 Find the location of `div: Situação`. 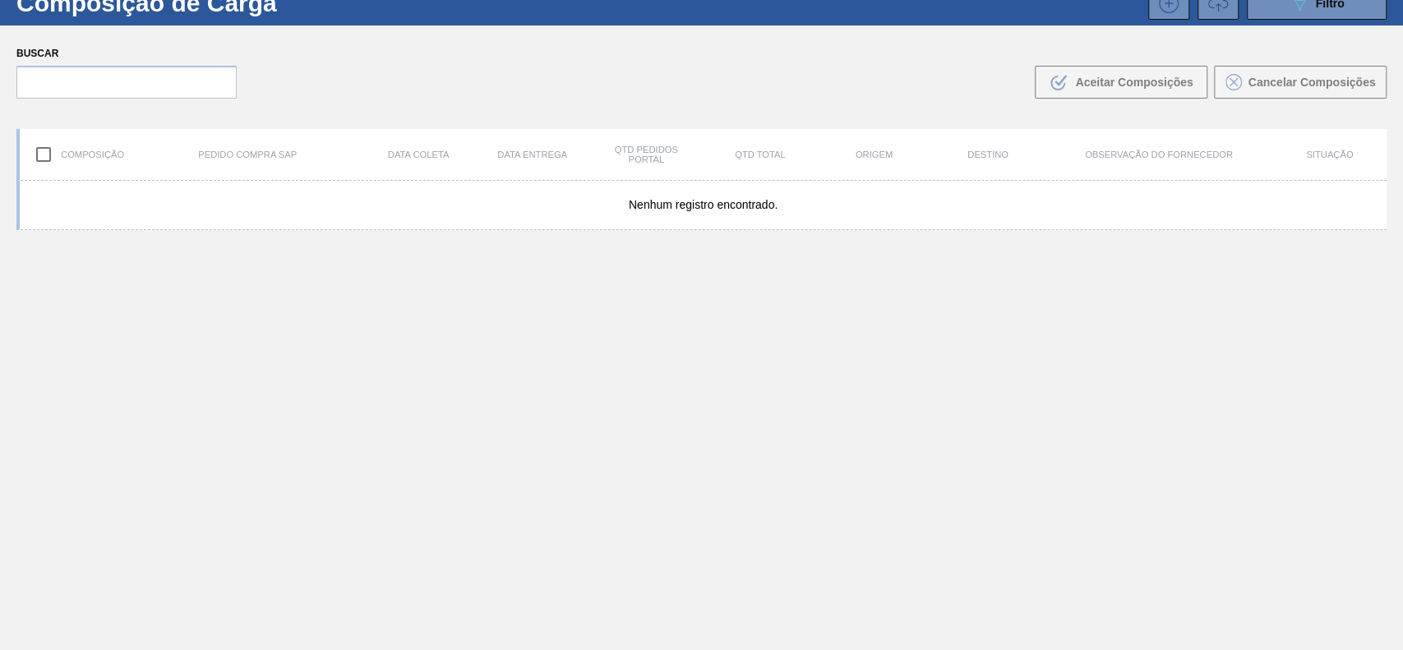

div: Situação is located at coordinates (1329, 155).